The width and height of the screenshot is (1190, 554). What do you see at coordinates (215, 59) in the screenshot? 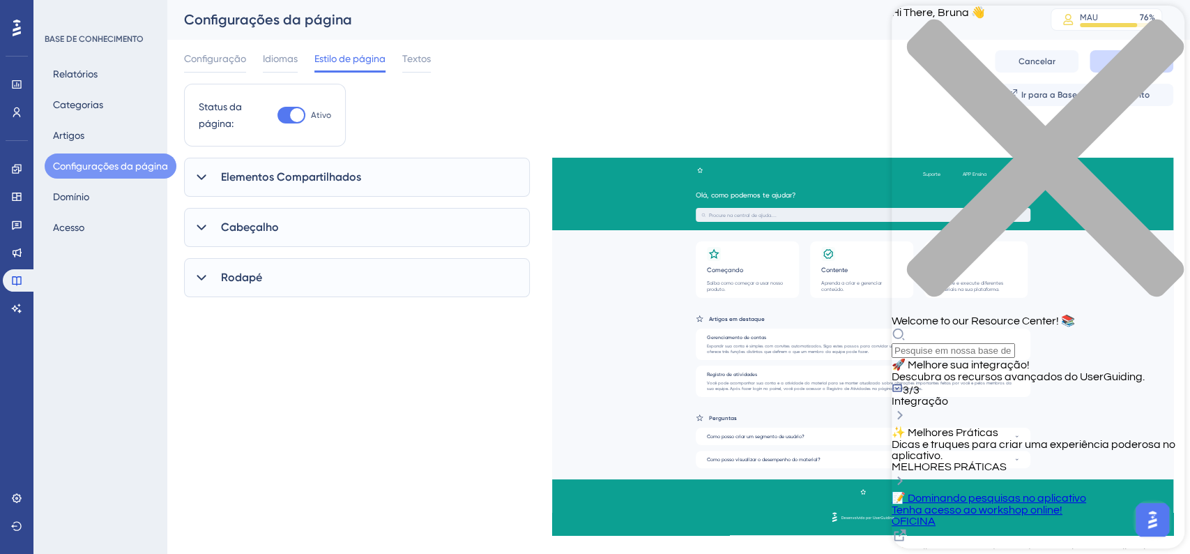
I see `font: Configuração` at bounding box center [215, 59].